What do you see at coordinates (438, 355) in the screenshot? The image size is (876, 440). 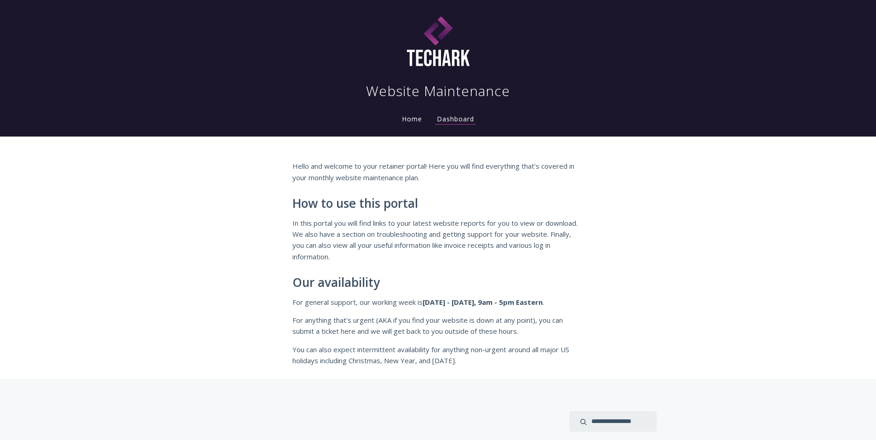 I see `p: You can also expect intermittent availability for anything non-urgent around all major US holiday...` at bounding box center [438, 355].